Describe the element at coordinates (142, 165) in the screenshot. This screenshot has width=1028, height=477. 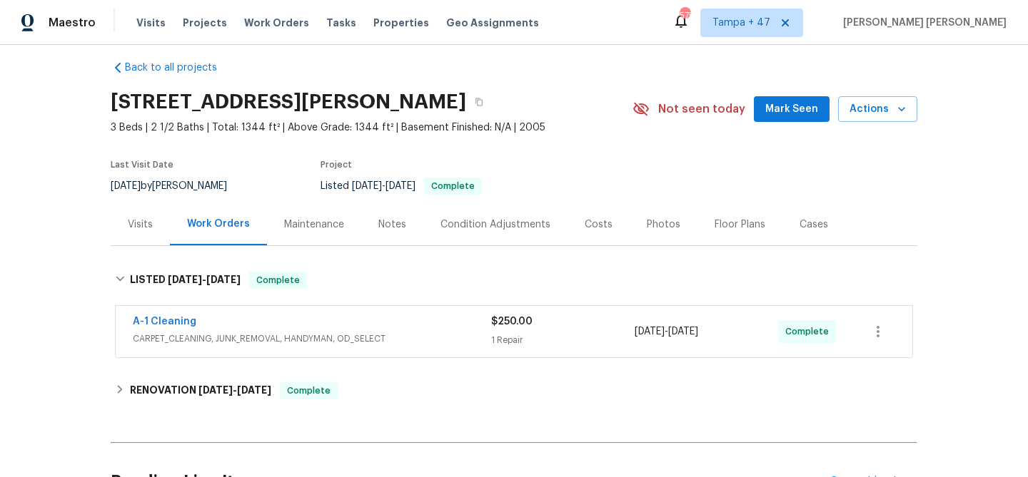
I see `span: Last Visit Date` at that location.